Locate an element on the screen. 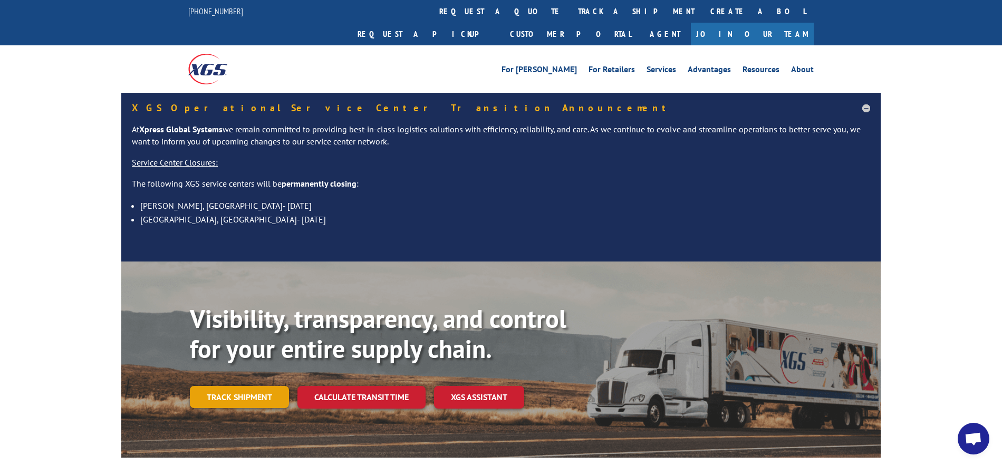  h5: XGS Operational Service Center Transition Announcement is located at coordinates (501, 108).